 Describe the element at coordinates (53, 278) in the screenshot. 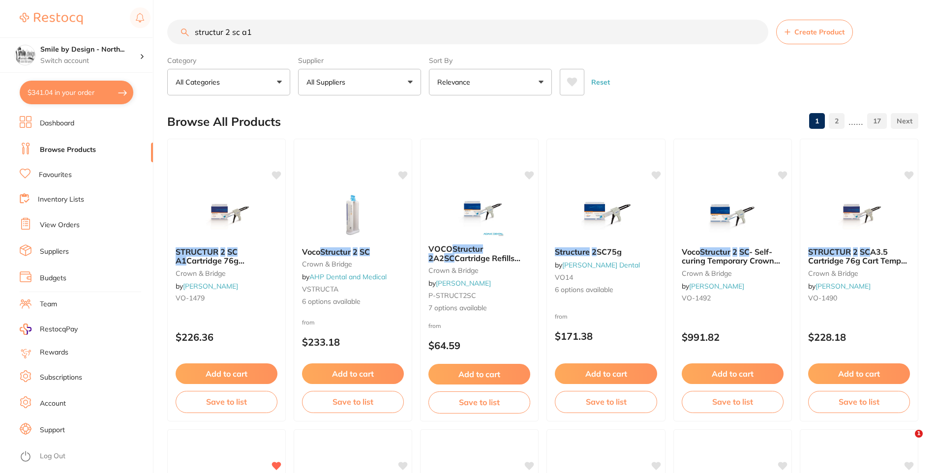

I see `a: Budgets` at that location.